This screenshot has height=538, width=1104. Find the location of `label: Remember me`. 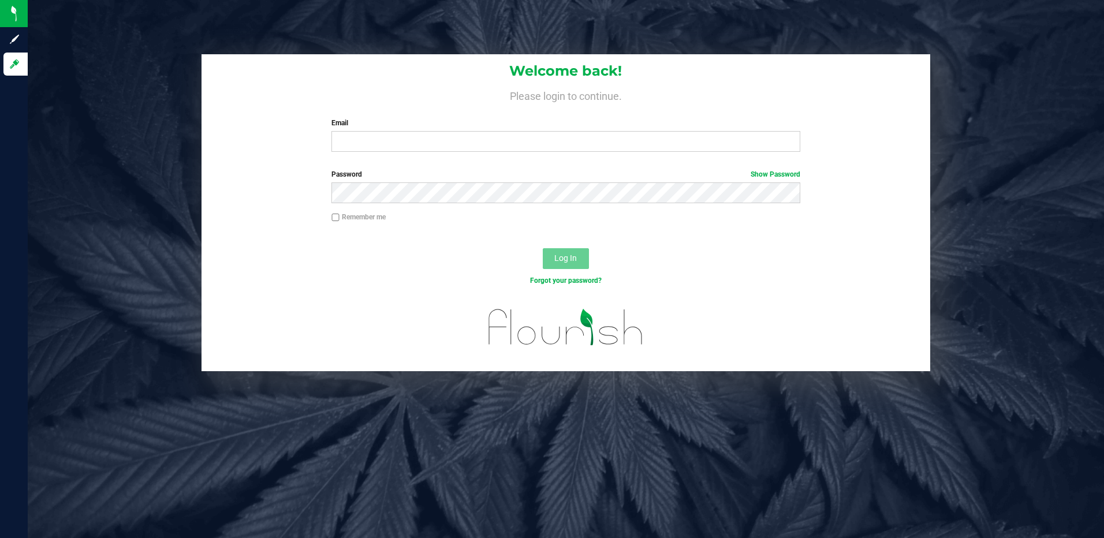

label: Remember me is located at coordinates (358, 217).